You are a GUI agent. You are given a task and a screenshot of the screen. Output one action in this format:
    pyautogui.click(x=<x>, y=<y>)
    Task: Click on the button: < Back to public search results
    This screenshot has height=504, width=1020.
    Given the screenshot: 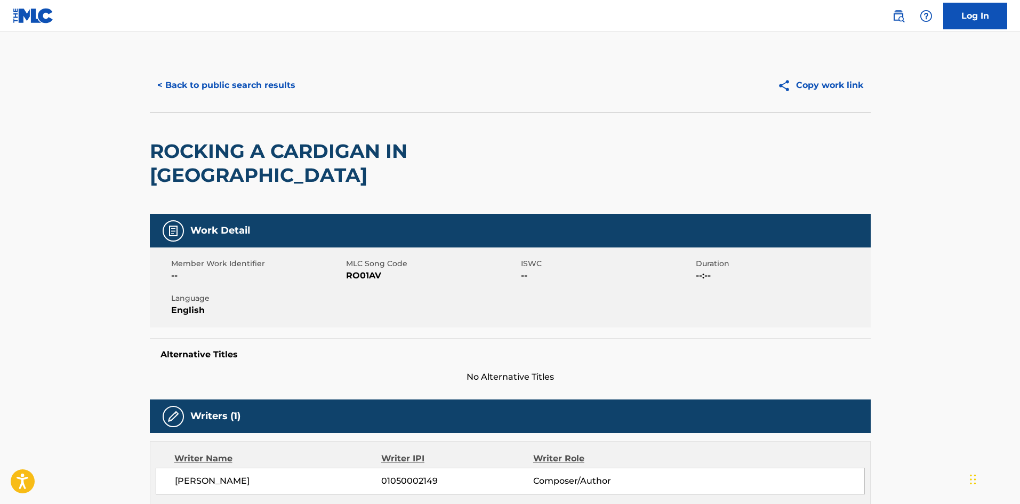 What is the action you would take?
    pyautogui.click(x=226, y=85)
    